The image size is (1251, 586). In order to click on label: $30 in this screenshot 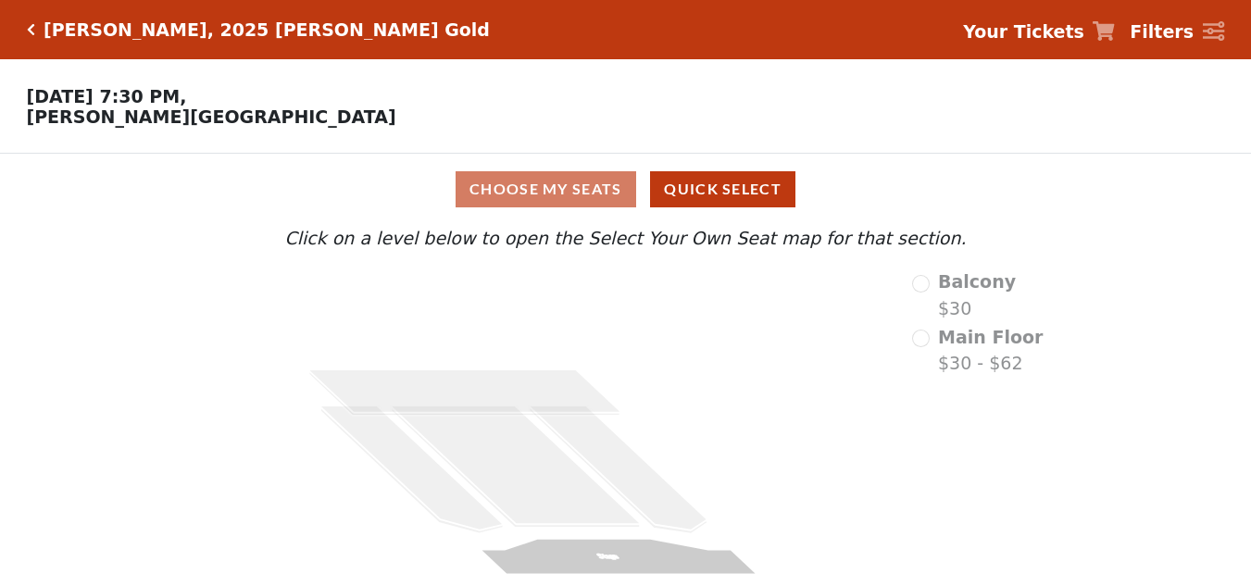, I will do `click(977, 295)`.